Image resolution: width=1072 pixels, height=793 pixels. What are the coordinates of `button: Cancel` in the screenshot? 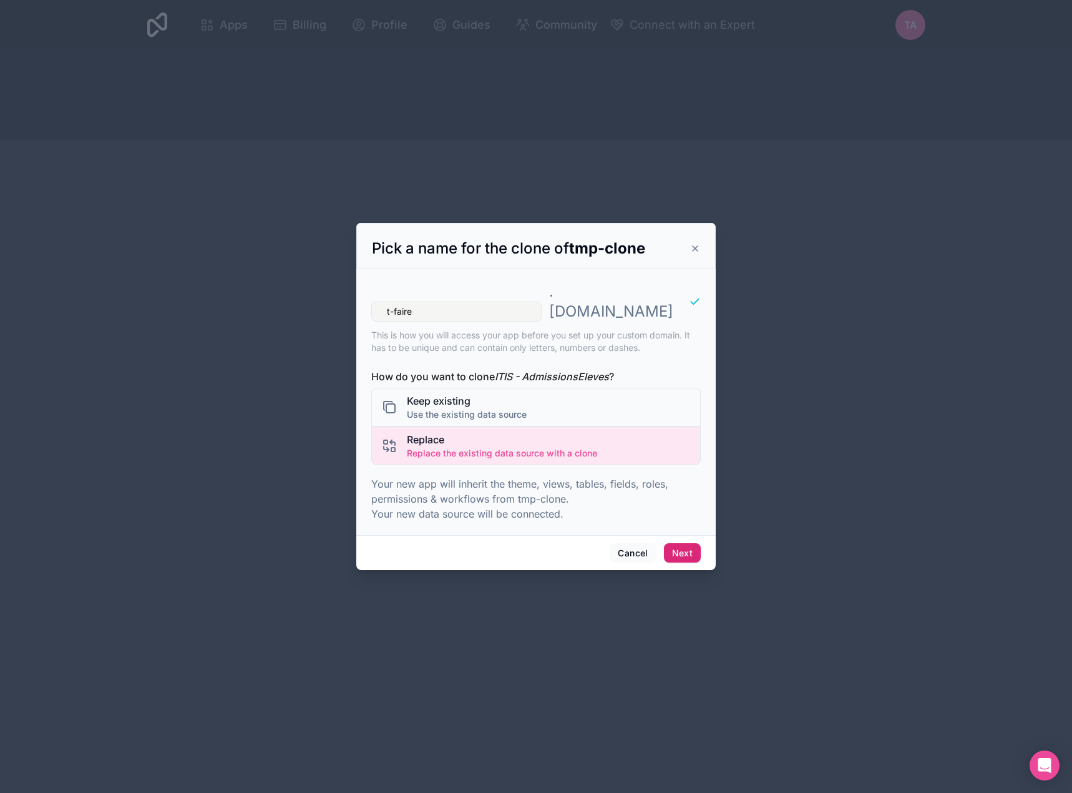 It's located at (633, 553).